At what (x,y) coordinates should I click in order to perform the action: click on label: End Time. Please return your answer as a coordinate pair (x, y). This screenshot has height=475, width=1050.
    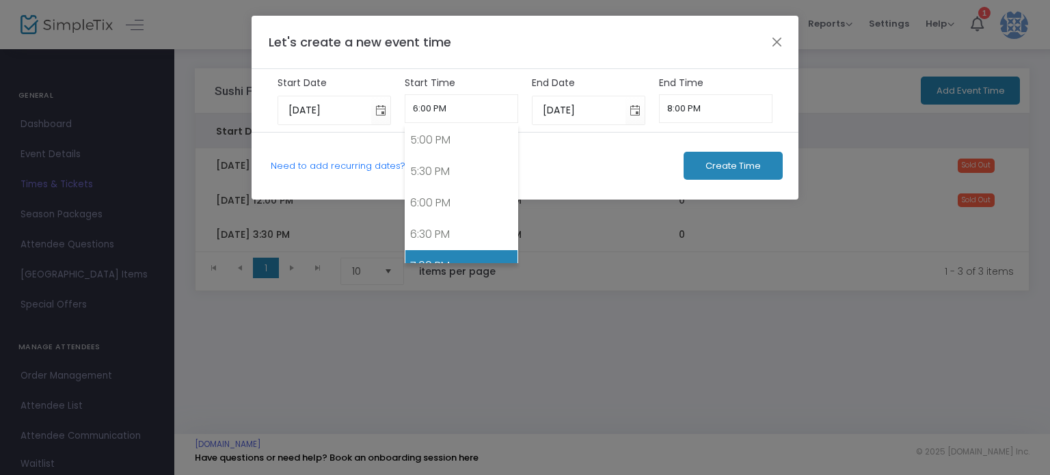
    Looking at the image, I should click on (715, 83).